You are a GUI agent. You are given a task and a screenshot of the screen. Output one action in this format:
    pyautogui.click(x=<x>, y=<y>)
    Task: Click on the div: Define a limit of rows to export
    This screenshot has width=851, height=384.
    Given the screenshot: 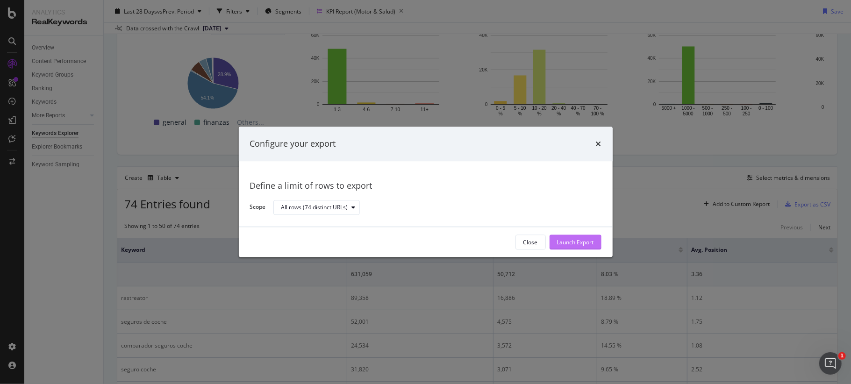 What is the action you would take?
    pyautogui.click(x=426, y=186)
    